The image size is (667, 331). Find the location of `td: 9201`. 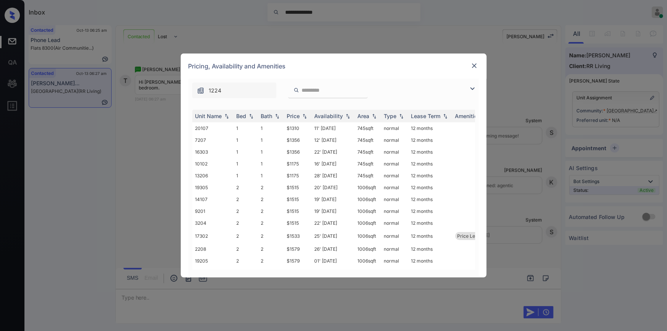

td: 9201 is located at coordinates (213, 211).